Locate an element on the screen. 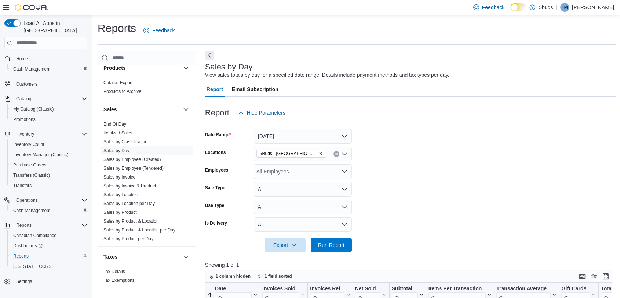 This screenshot has width=620, height=298. button: Transfers is located at coordinates (49, 185).